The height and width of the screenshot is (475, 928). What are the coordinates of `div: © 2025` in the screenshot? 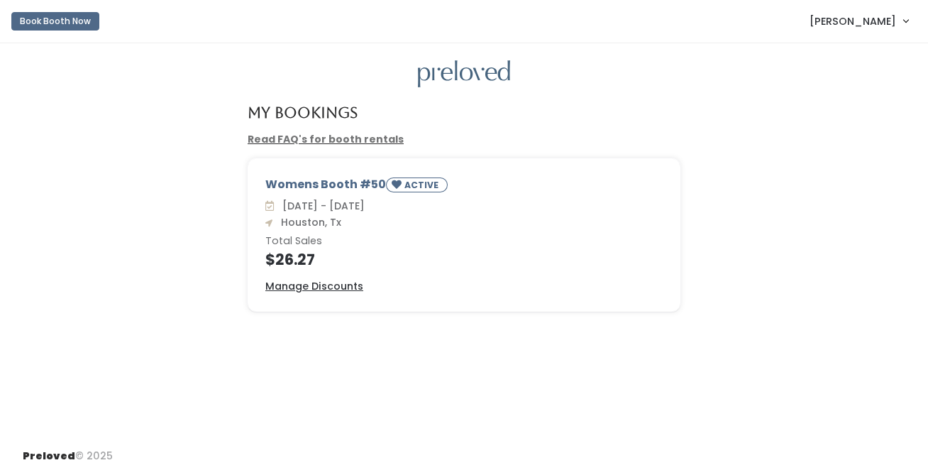 It's located at (67, 450).